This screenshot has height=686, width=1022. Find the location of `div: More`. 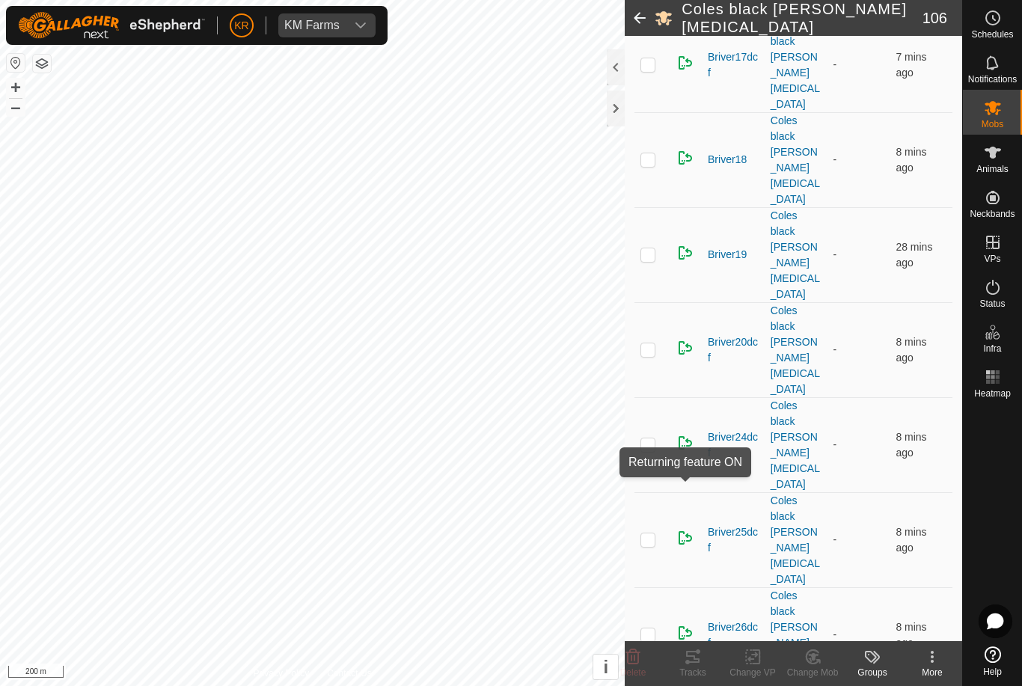

div: More is located at coordinates (932, 673).